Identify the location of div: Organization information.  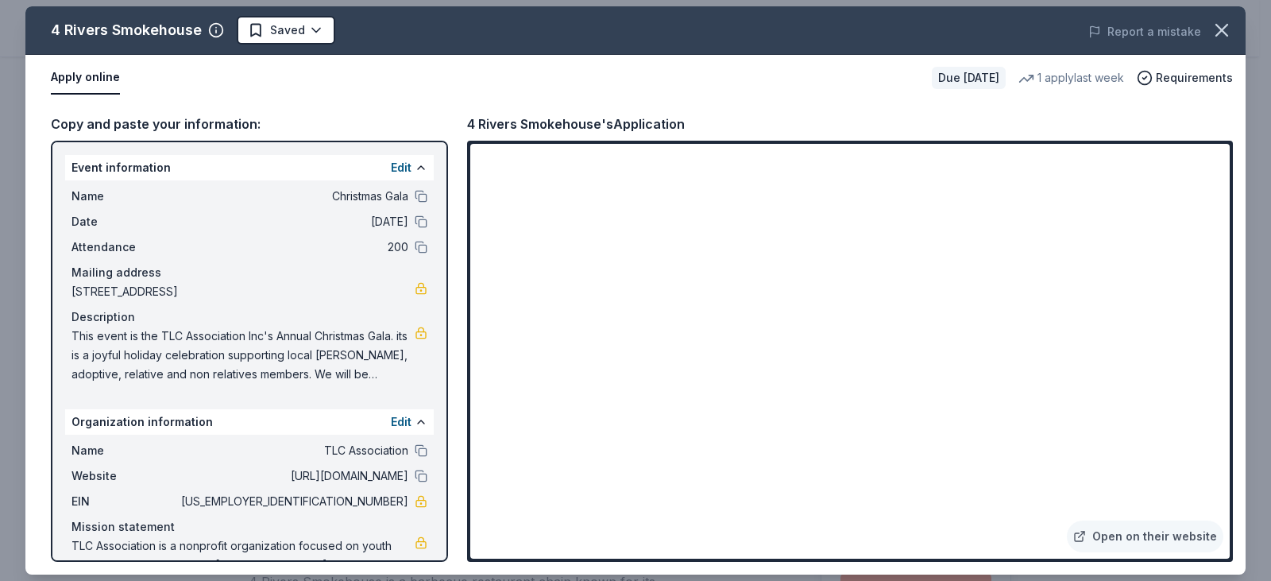
(249, 422).